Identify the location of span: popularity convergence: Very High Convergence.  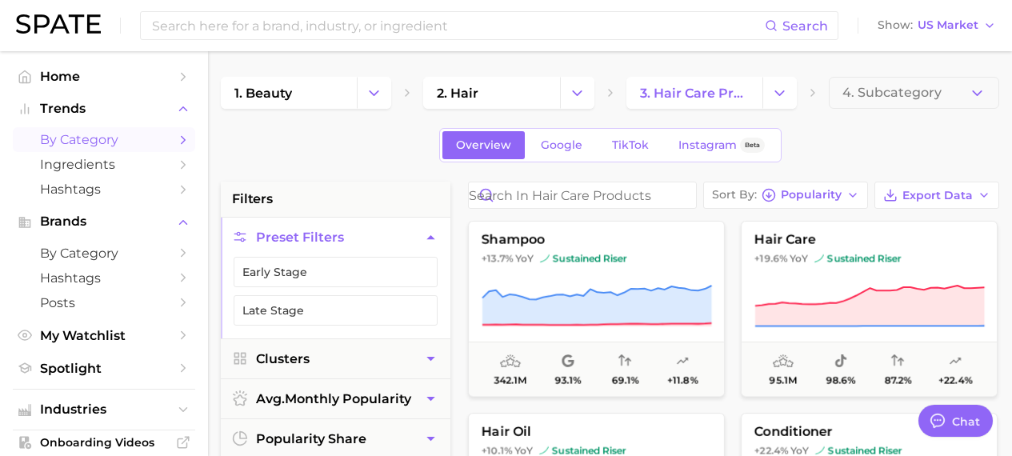
(897, 361).